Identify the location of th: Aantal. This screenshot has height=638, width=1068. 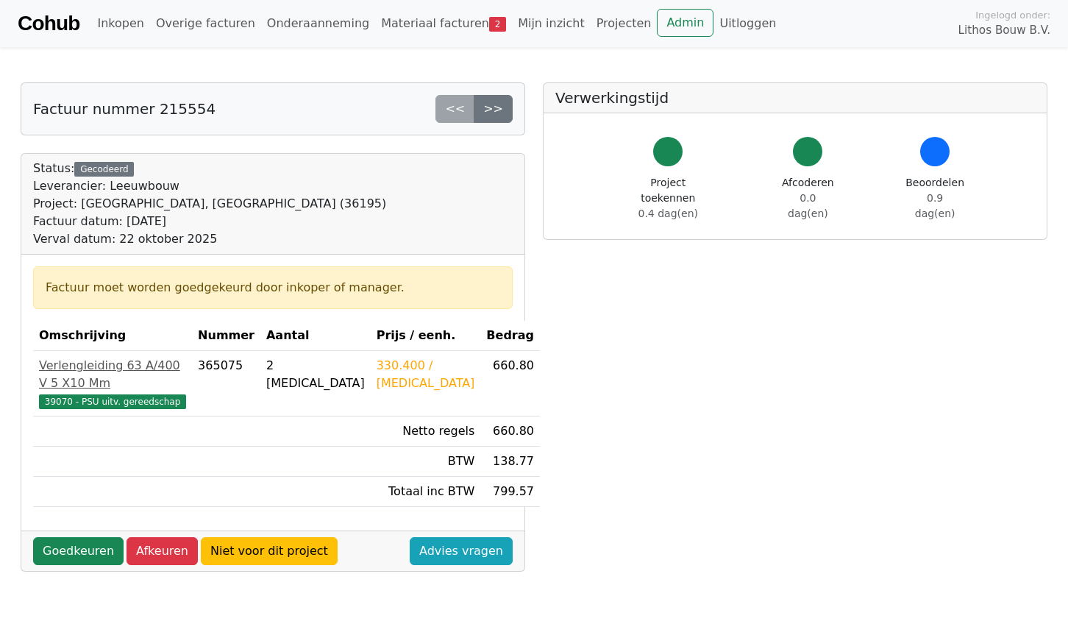
(316, 335).